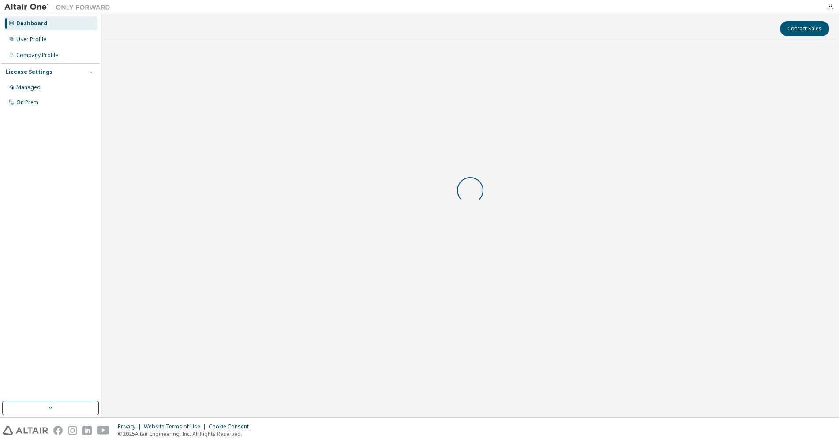 This screenshot has width=839, height=443. Describe the element at coordinates (29, 72) in the screenshot. I see `div: License Settings` at that location.